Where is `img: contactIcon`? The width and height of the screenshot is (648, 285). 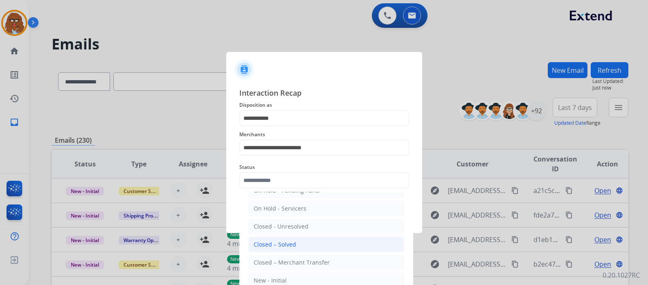
img: contactIcon is located at coordinates (244, 70).